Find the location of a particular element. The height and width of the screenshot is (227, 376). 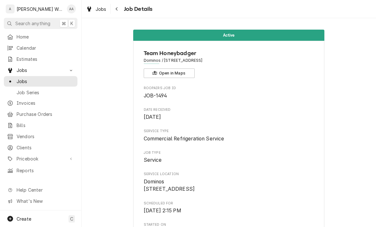

span: Vendors is located at coordinates (45, 136).